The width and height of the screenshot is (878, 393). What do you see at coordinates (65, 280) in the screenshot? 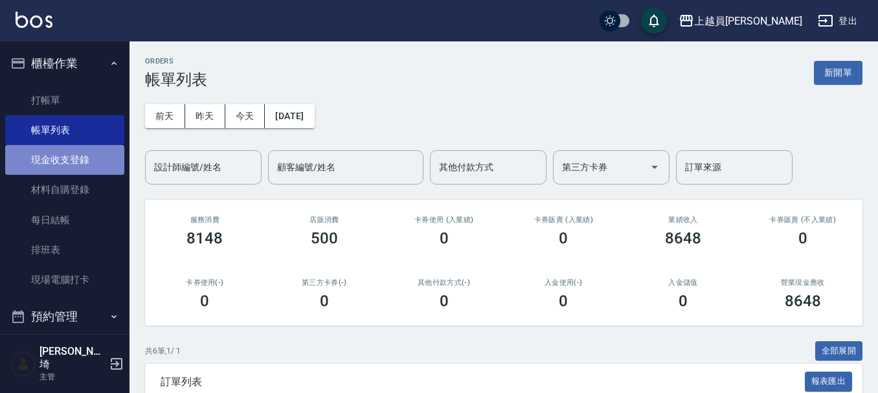
I see `a: 現場電腦打卡` at bounding box center [65, 280].